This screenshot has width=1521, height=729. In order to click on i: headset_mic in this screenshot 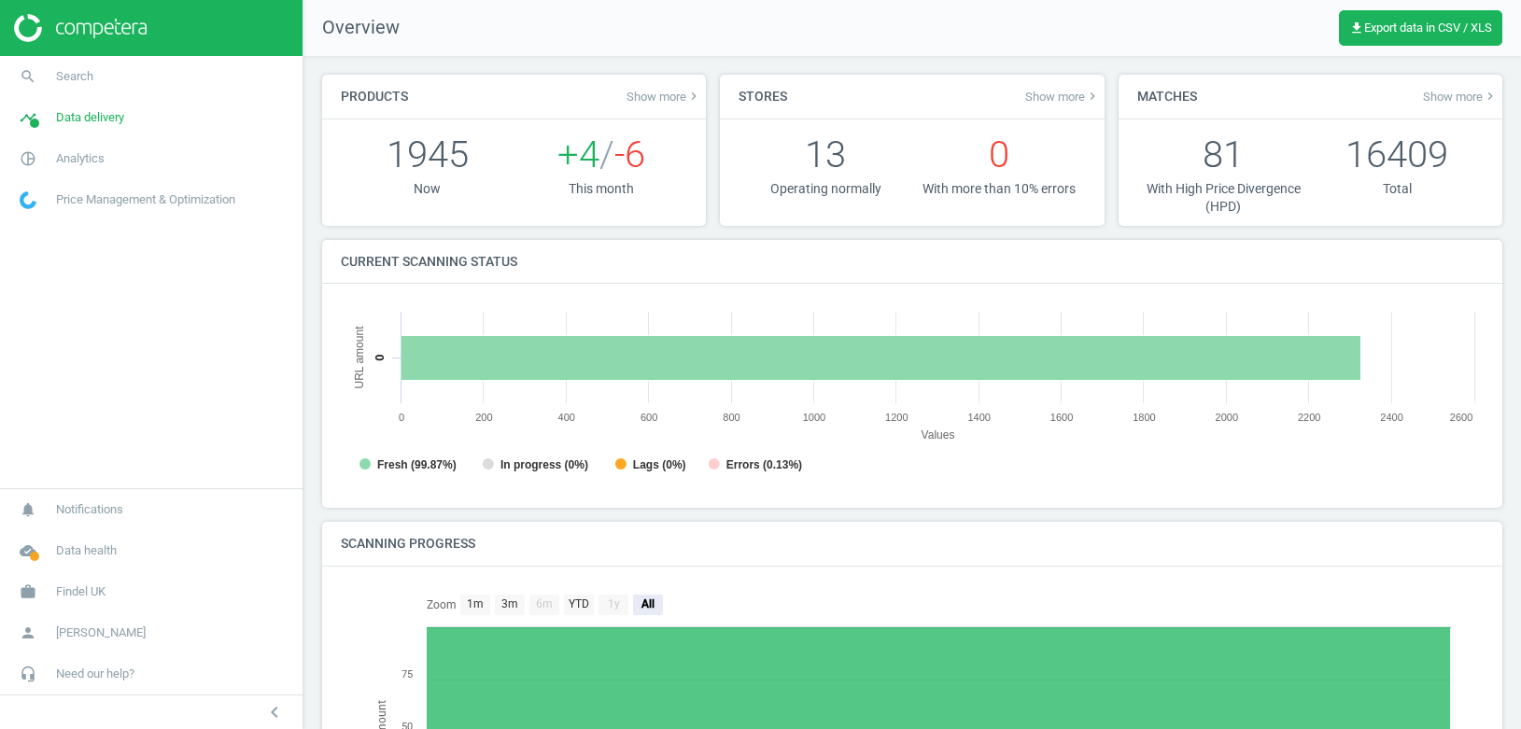, I will do `click(28, 674)`.